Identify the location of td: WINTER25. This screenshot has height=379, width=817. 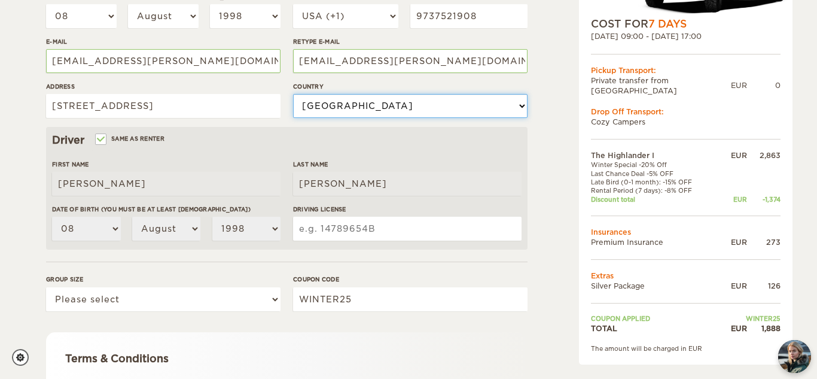
(749, 318).